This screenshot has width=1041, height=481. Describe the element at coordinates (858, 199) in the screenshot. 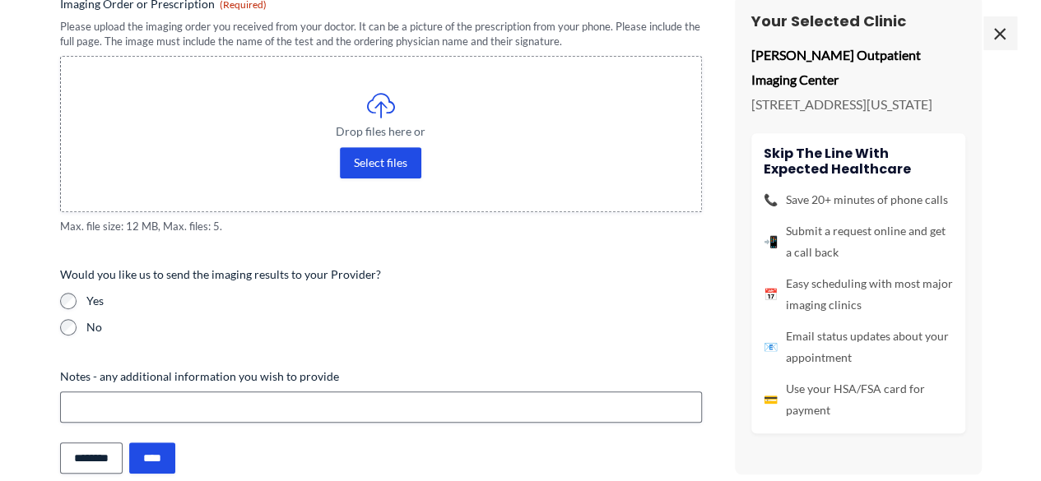

I see `li: Save 20+ minutes of phone calls` at that location.